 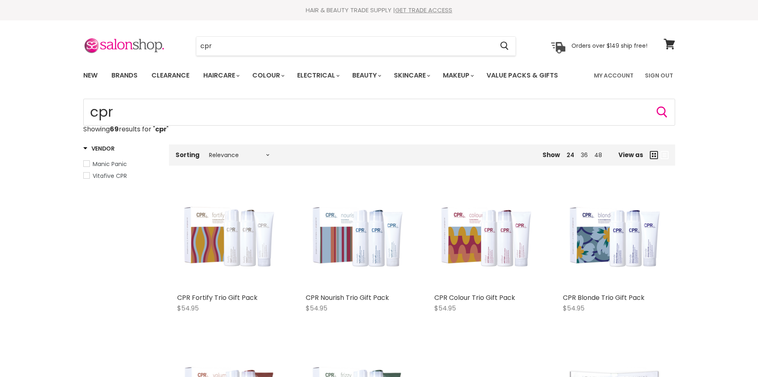 I want to click on a: Colour, so click(x=268, y=76).